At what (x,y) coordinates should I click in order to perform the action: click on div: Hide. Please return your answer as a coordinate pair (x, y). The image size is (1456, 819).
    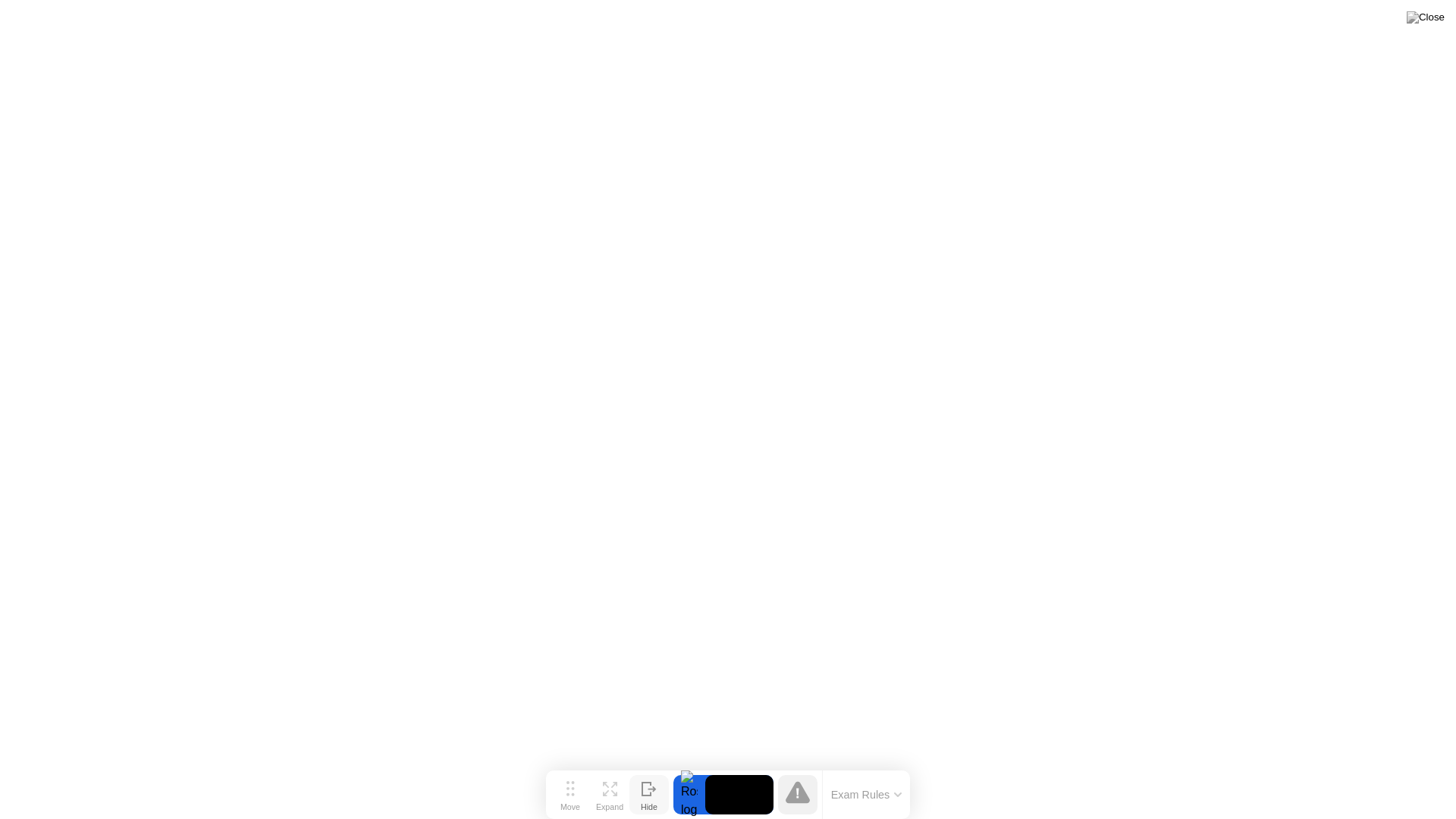
    Looking at the image, I should click on (649, 807).